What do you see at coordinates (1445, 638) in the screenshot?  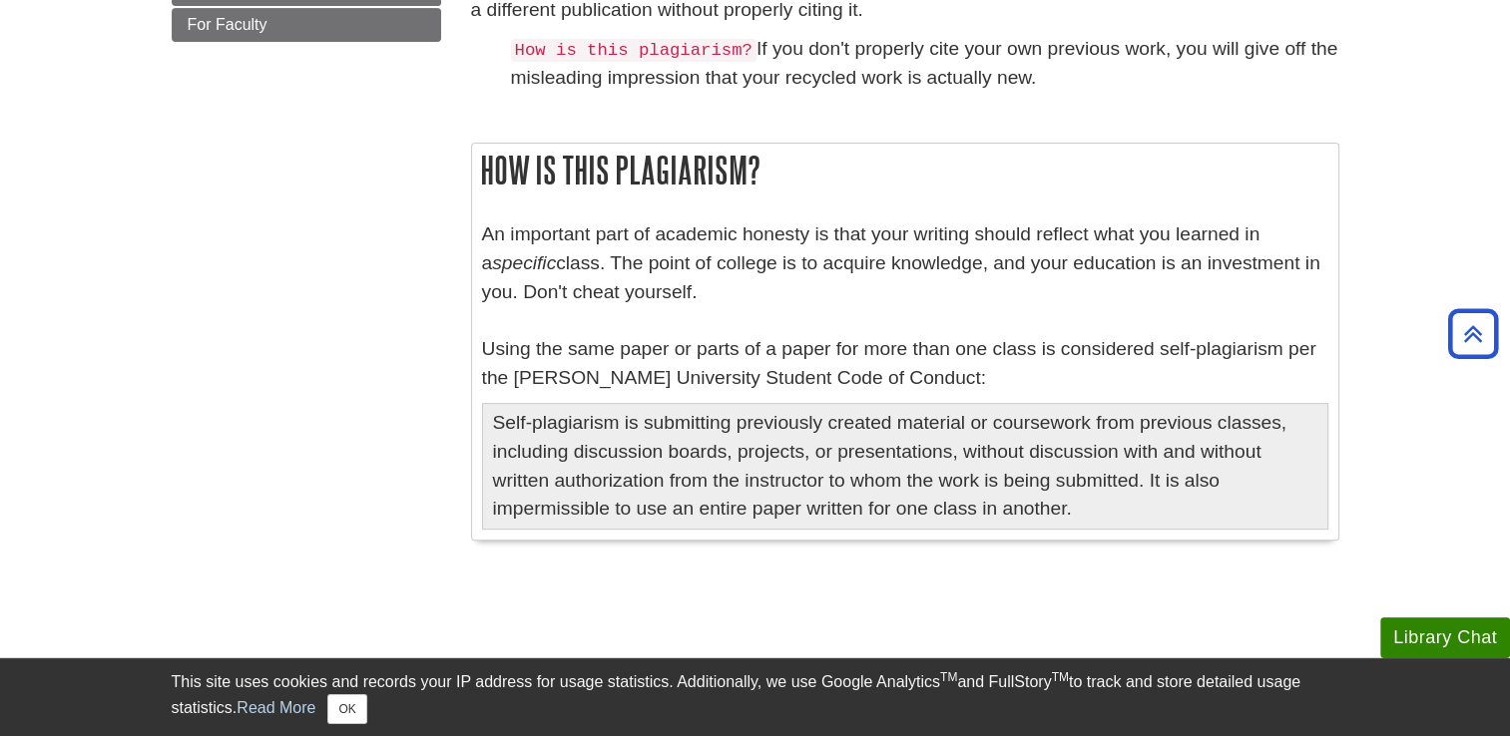 I see `button: Library Chat` at bounding box center [1445, 638].